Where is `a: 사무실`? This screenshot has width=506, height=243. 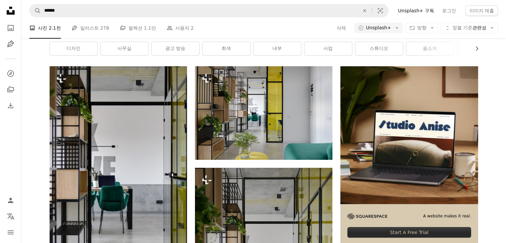
a: 사무실 is located at coordinates (124, 49).